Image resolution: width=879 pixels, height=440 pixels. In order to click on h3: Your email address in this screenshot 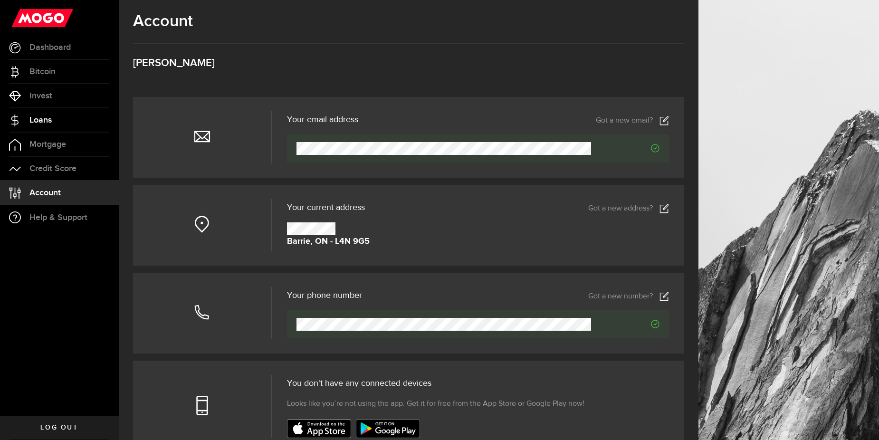, I will do `click(323, 120)`.